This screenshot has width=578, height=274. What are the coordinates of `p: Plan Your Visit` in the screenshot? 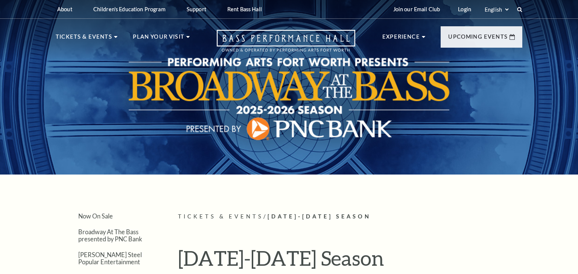 It's located at (158, 39).